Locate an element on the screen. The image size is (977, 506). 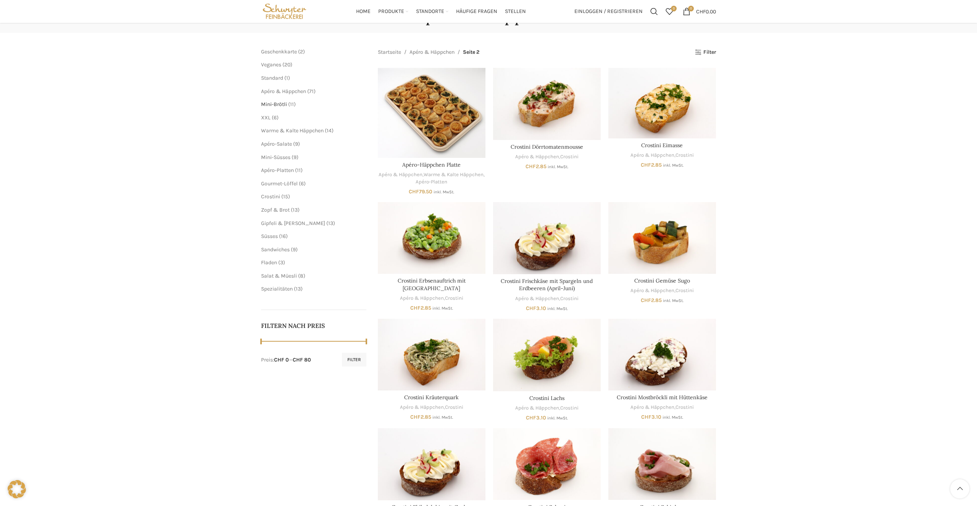
span: 1 is located at coordinates (287, 78).